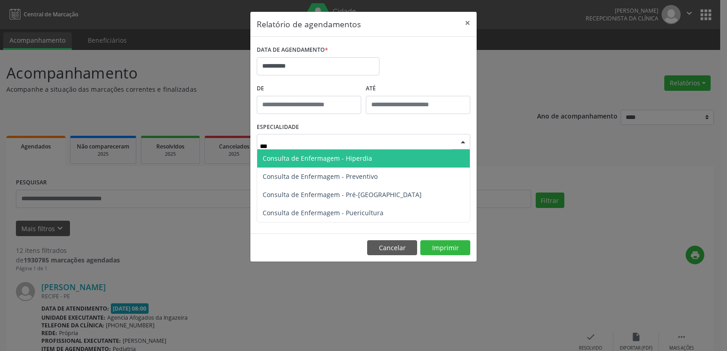 Image resolution: width=727 pixels, height=351 pixels. What do you see at coordinates (320, 176) in the screenshot?
I see `span: Consulta de Enfermagem - Preventivo` at bounding box center [320, 176].